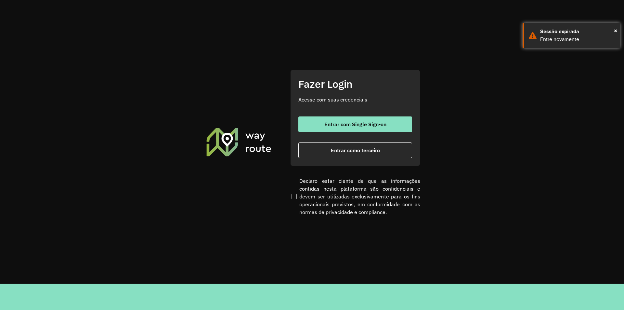 The width and height of the screenshot is (624, 310). What do you see at coordinates (239, 142) in the screenshot?
I see `img: Roteirizador AmbevTech` at bounding box center [239, 142].